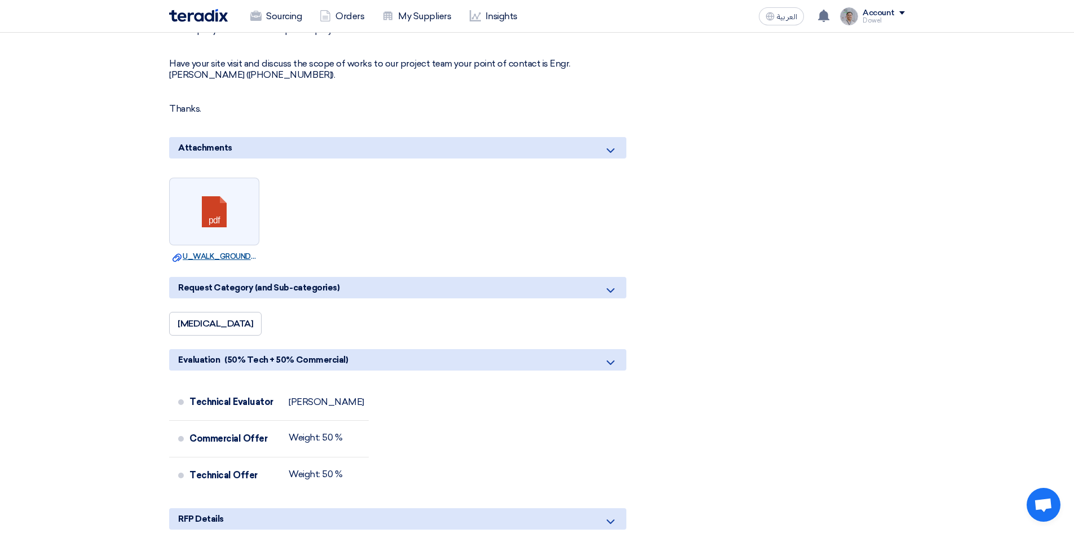  I want to click on p: Thanks., so click(397, 109).